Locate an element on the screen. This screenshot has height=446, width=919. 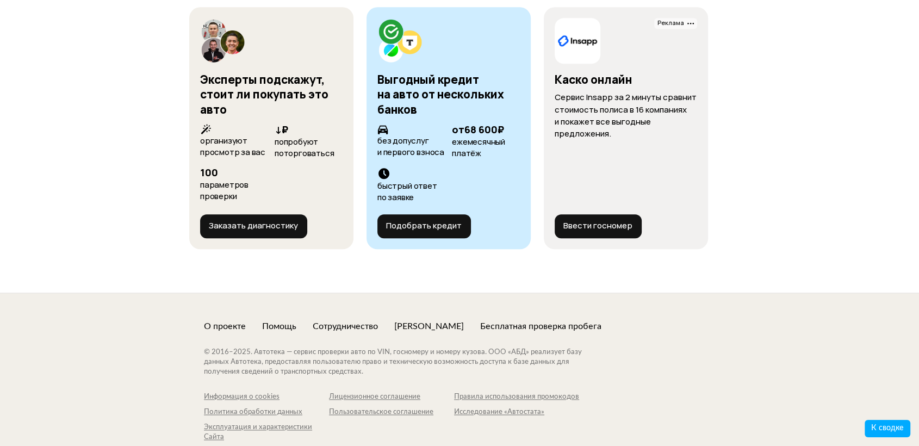
div: Правила использования промокодов is located at coordinates (517, 397).